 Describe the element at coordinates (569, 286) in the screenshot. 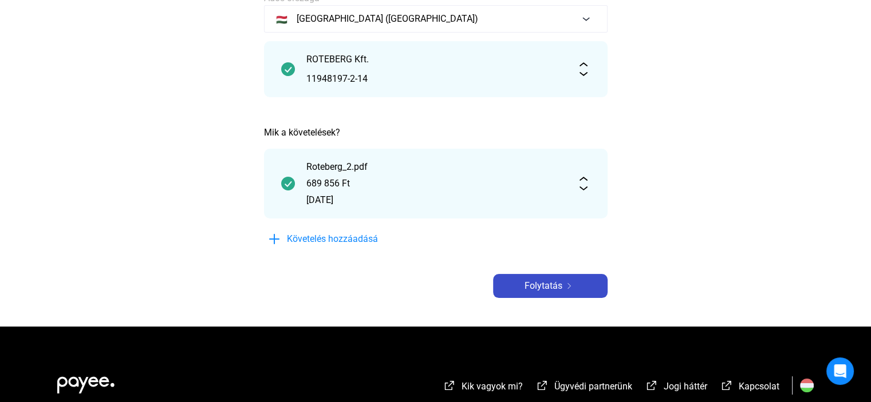

I see `img: jobbra nyíl-fehér` at that location.